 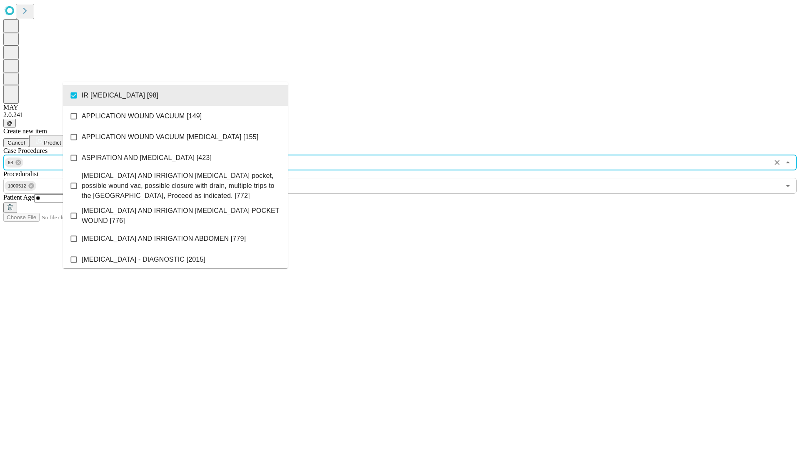 I want to click on button: Clear, so click(x=777, y=163).